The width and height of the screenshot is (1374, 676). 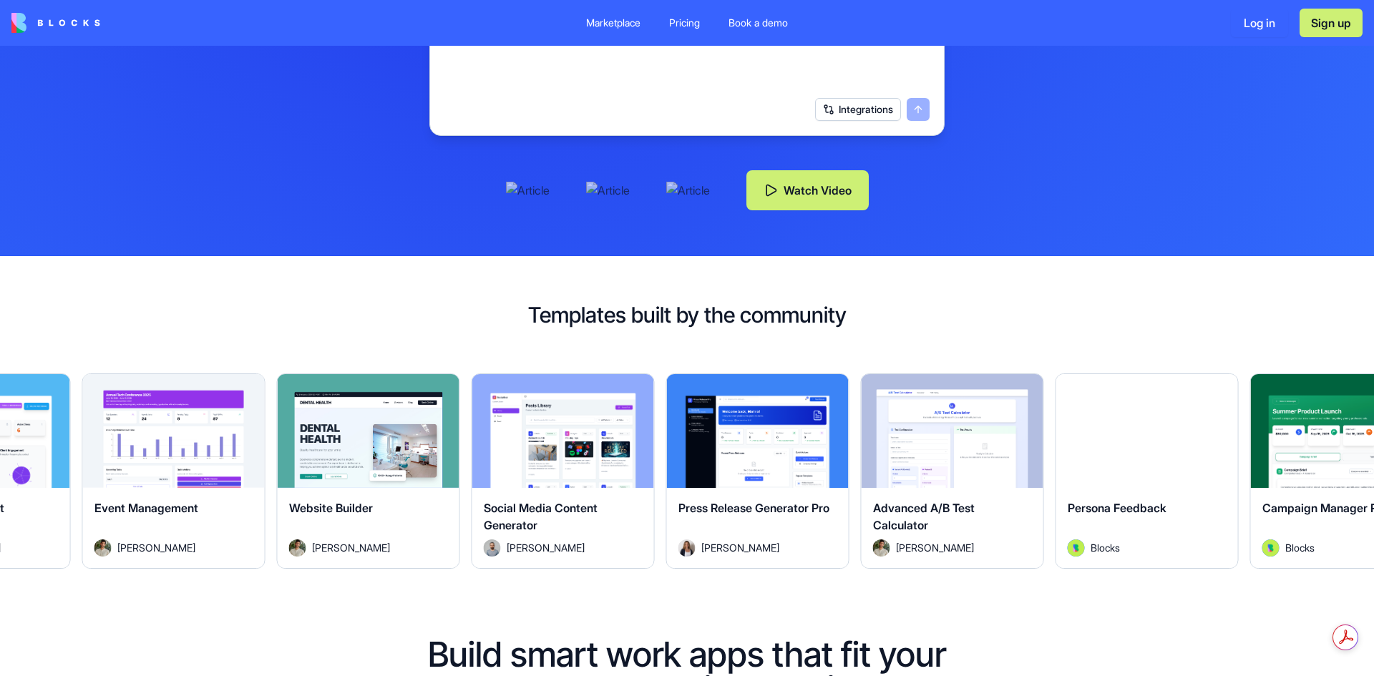 I want to click on span: Event Management, so click(x=146, y=508).